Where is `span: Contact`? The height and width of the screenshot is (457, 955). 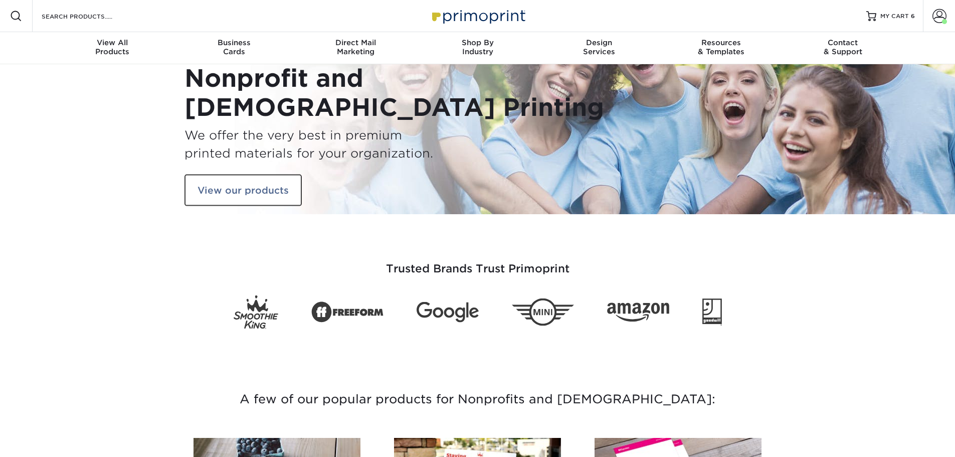
span: Contact is located at coordinates (843, 43).